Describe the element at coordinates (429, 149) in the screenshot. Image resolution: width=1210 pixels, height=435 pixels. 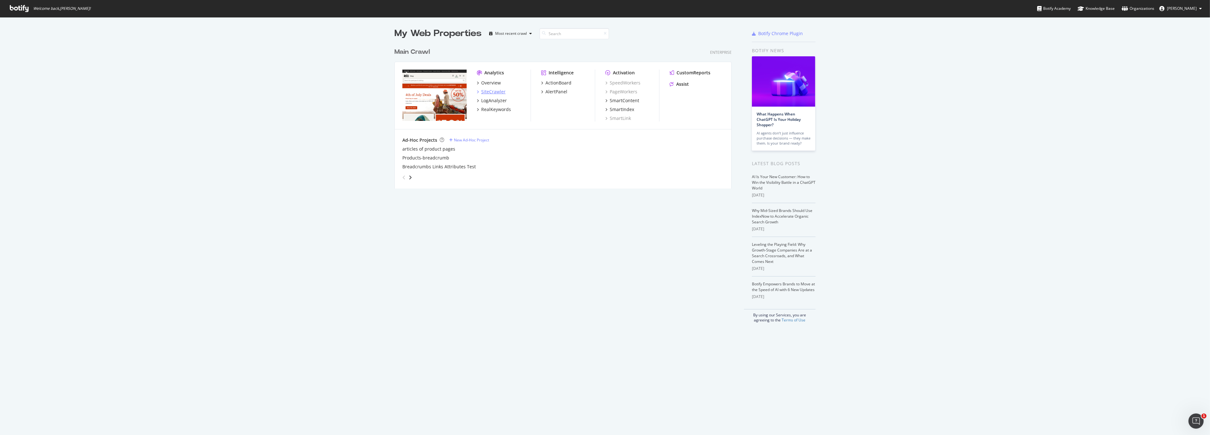
I see `div: articles of product pages` at that location.